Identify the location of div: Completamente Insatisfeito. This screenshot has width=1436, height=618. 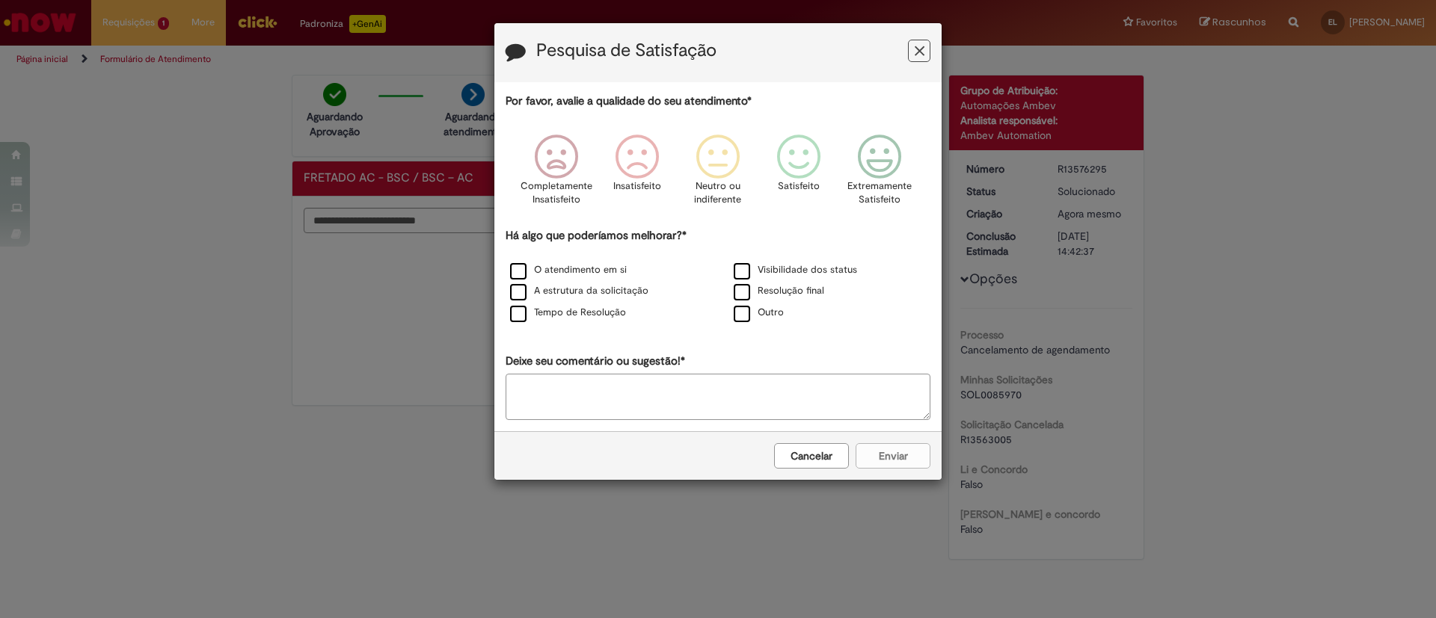
(556, 174).